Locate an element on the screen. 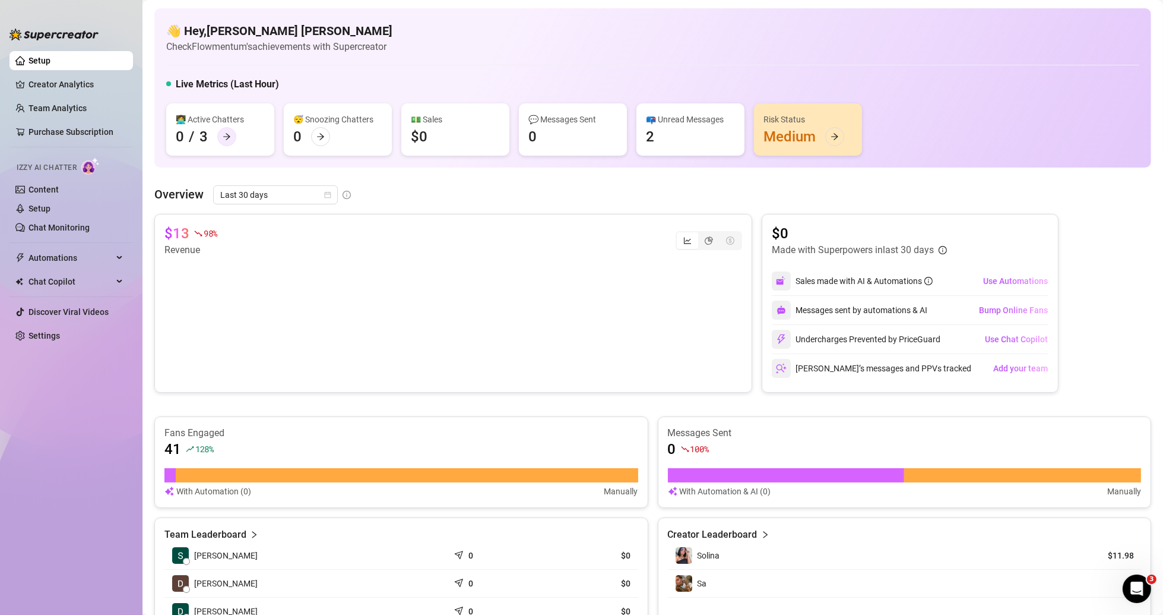  div: 😴 Snoozing Chatters is located at coordinates (338, 119).